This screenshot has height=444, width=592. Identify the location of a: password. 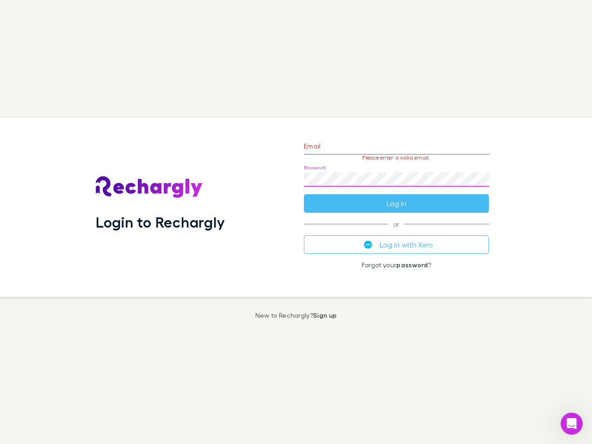
(412, 265).